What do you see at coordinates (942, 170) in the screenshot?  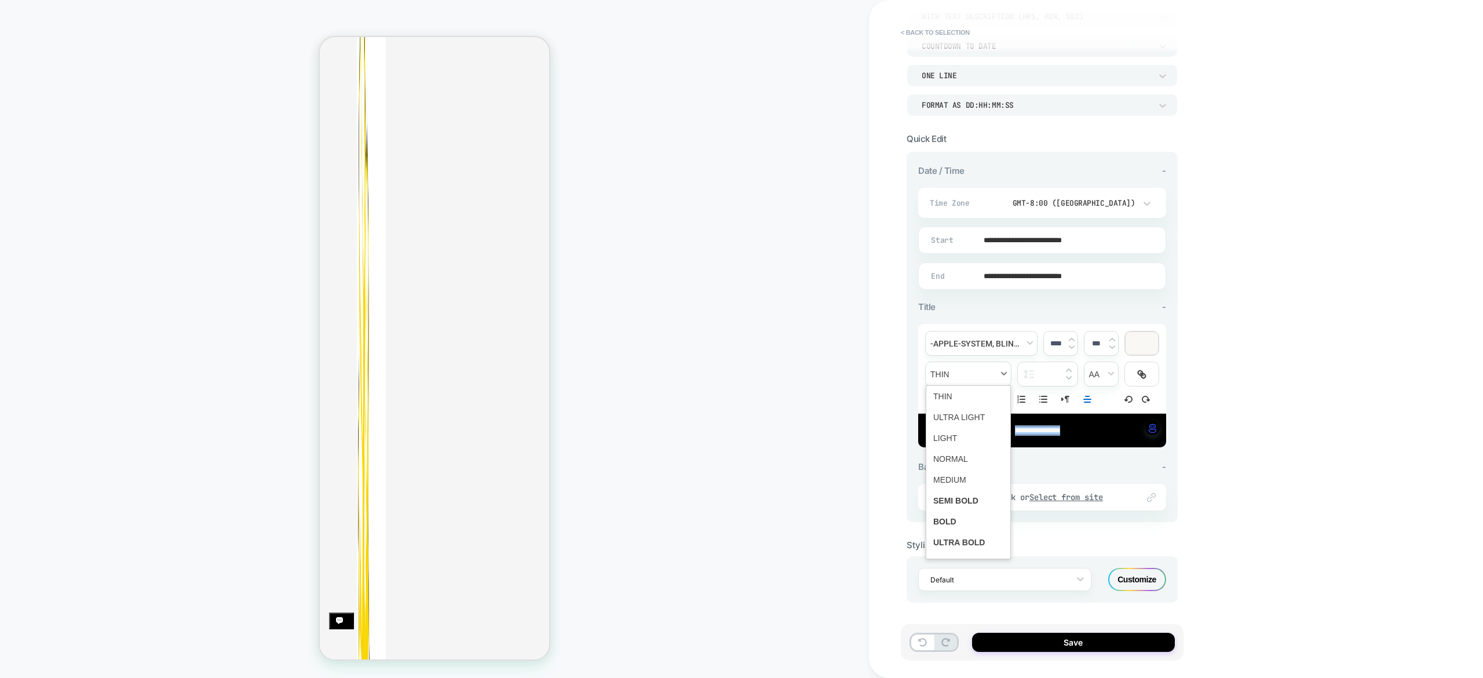 I see `span: Date / Time` at bounding box center [942, 170].